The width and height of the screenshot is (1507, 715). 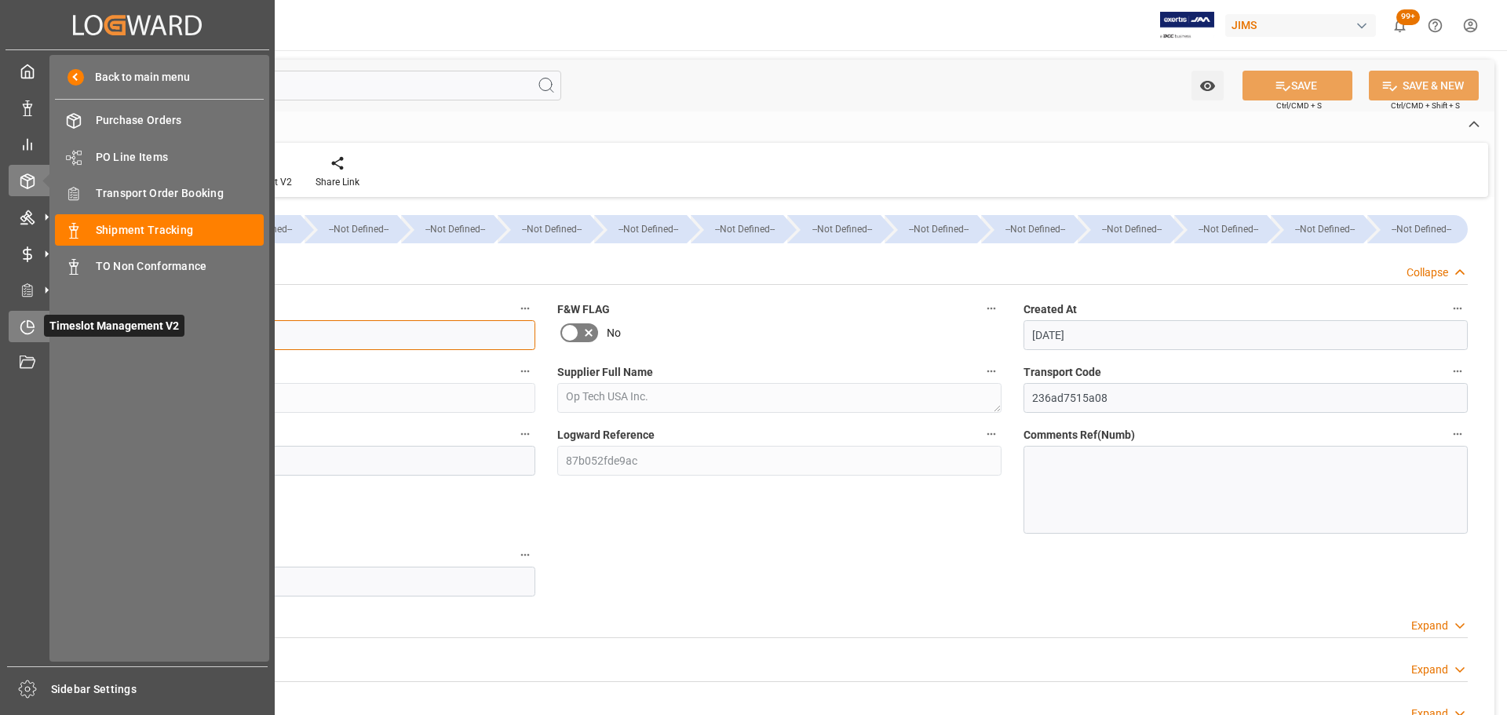 I want to click on span: Ctrl/CMD + S, so click(x=1299, y=105).